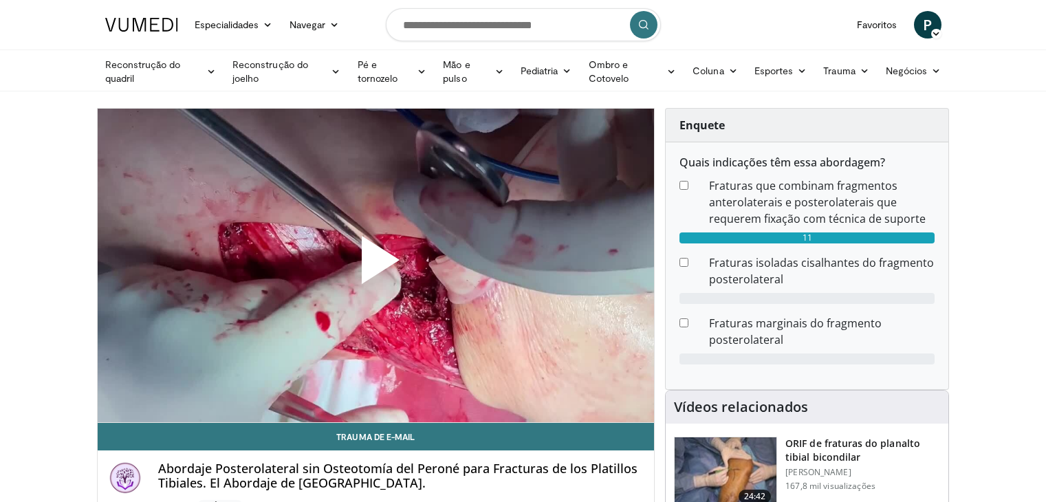 The image size is (1046, 502). Describe the element at coordinates (839, 70) in the screenshot. I see `font: Trauma` at that location.